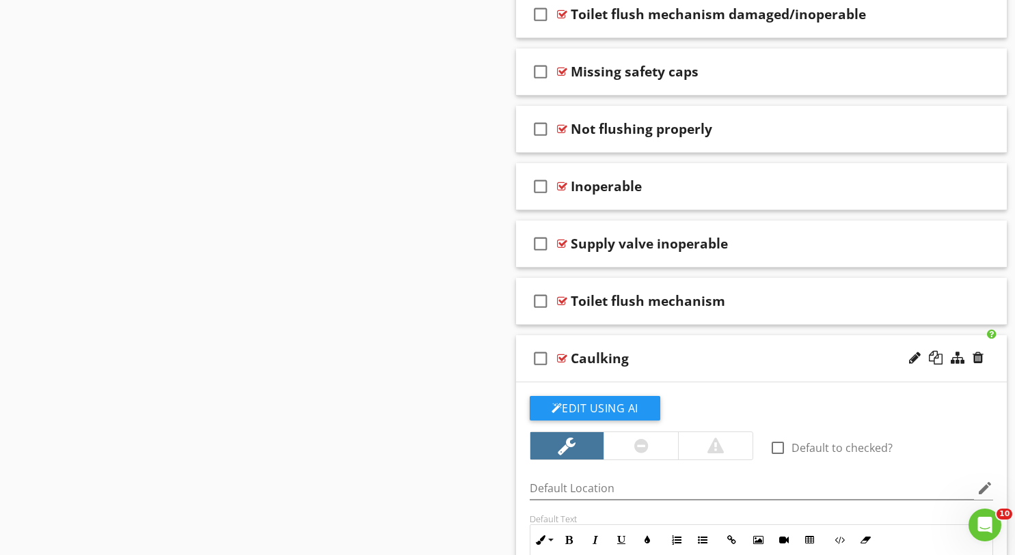 This screenshot has width=1015, height=555. What do you see at coordinates (595, 540) in the screenshot?
I see `button: Italic (Ctrl+I)` at bounding box center [595, 540].